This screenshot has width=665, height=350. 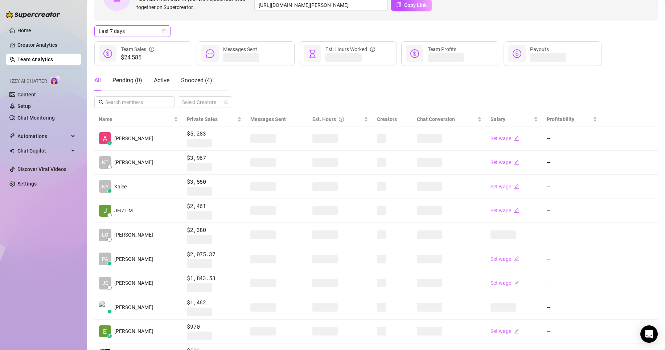 What do you see at coordinates (24, 106) in the screenshot?
I see `a: Setup` at bounding box center [24, 106].